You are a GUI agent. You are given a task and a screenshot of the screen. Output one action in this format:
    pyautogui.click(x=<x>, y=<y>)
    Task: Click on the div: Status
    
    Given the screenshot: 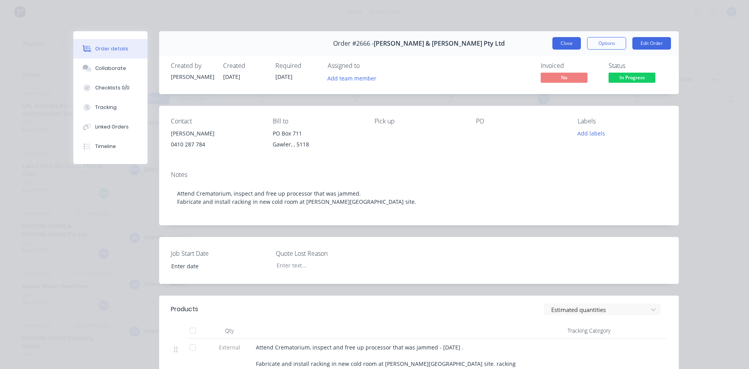 What is the action you would take?
    pyautogui.click(x=638, y=66)
    